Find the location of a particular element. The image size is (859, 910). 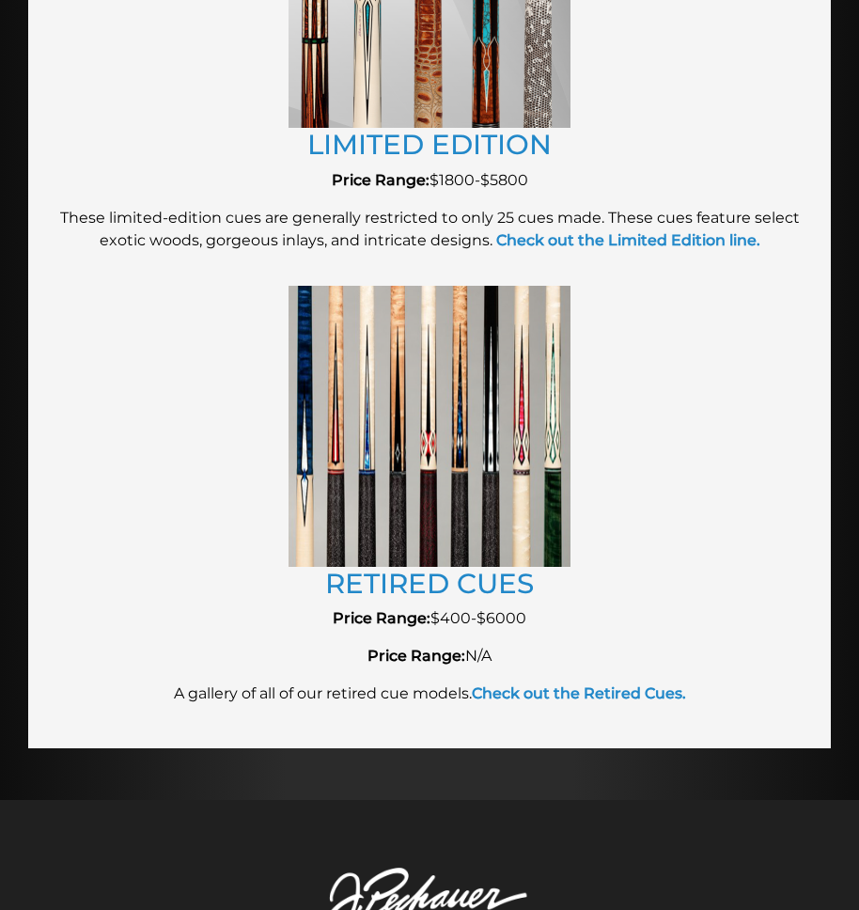

p: N/A is located at coordinates (429, 656).